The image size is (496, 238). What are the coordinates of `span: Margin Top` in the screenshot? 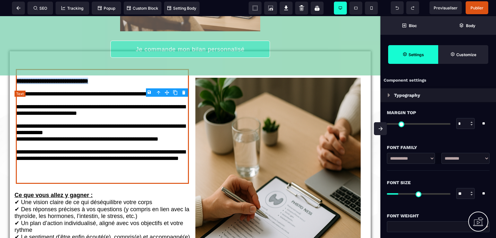 It's located at (402, 113).